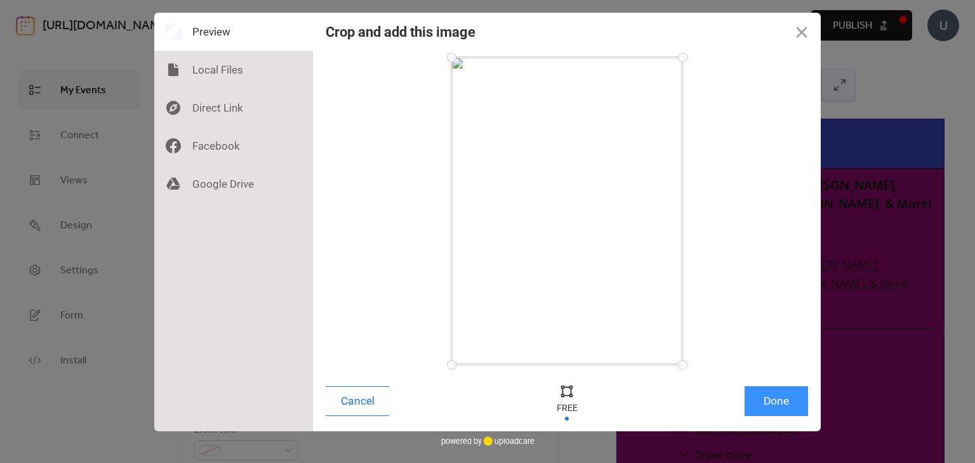 The width and height of the screenshot is (975, 463). I want to click on div: powered by, so click(487, 441).